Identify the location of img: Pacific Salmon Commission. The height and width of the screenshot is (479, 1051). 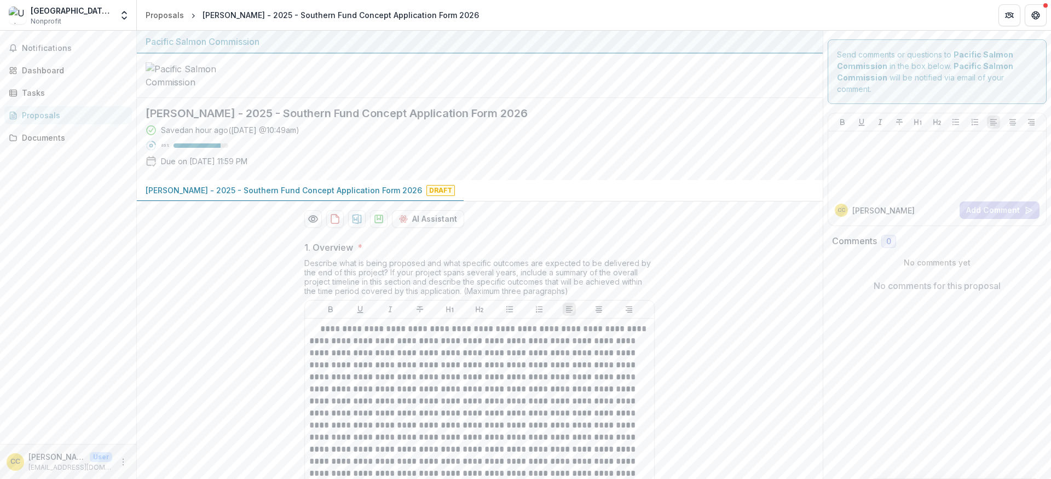
(200, 76).